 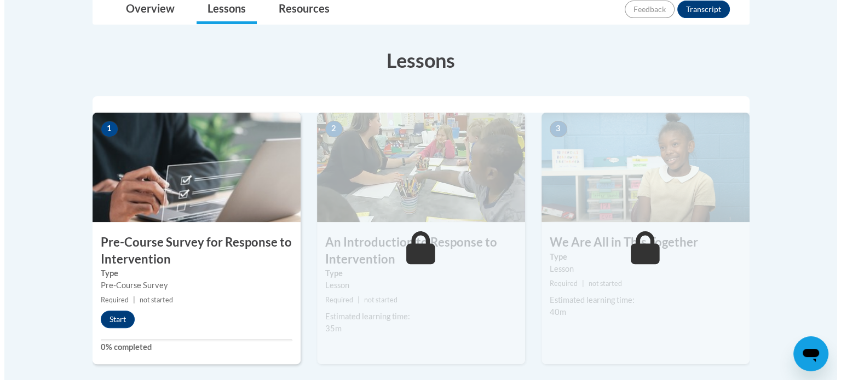 I want to click on span: 40m, so click(x=553, y=312).